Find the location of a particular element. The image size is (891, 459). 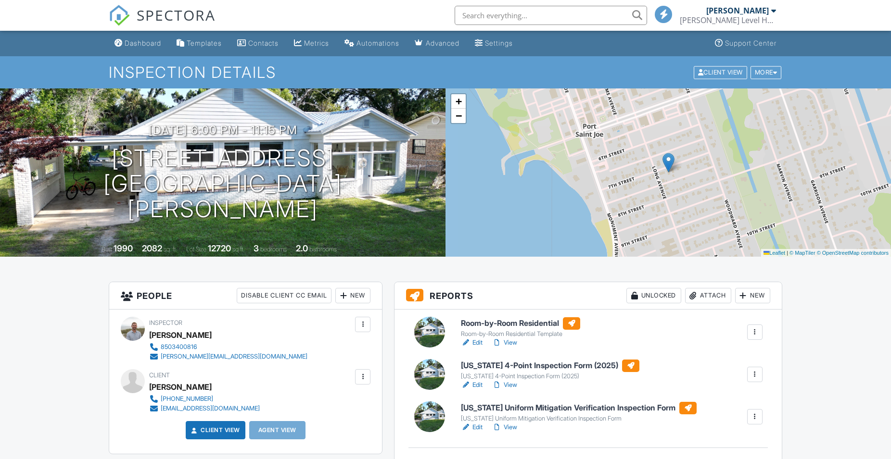

span: bedrooms is located at coordinates (273, 249).